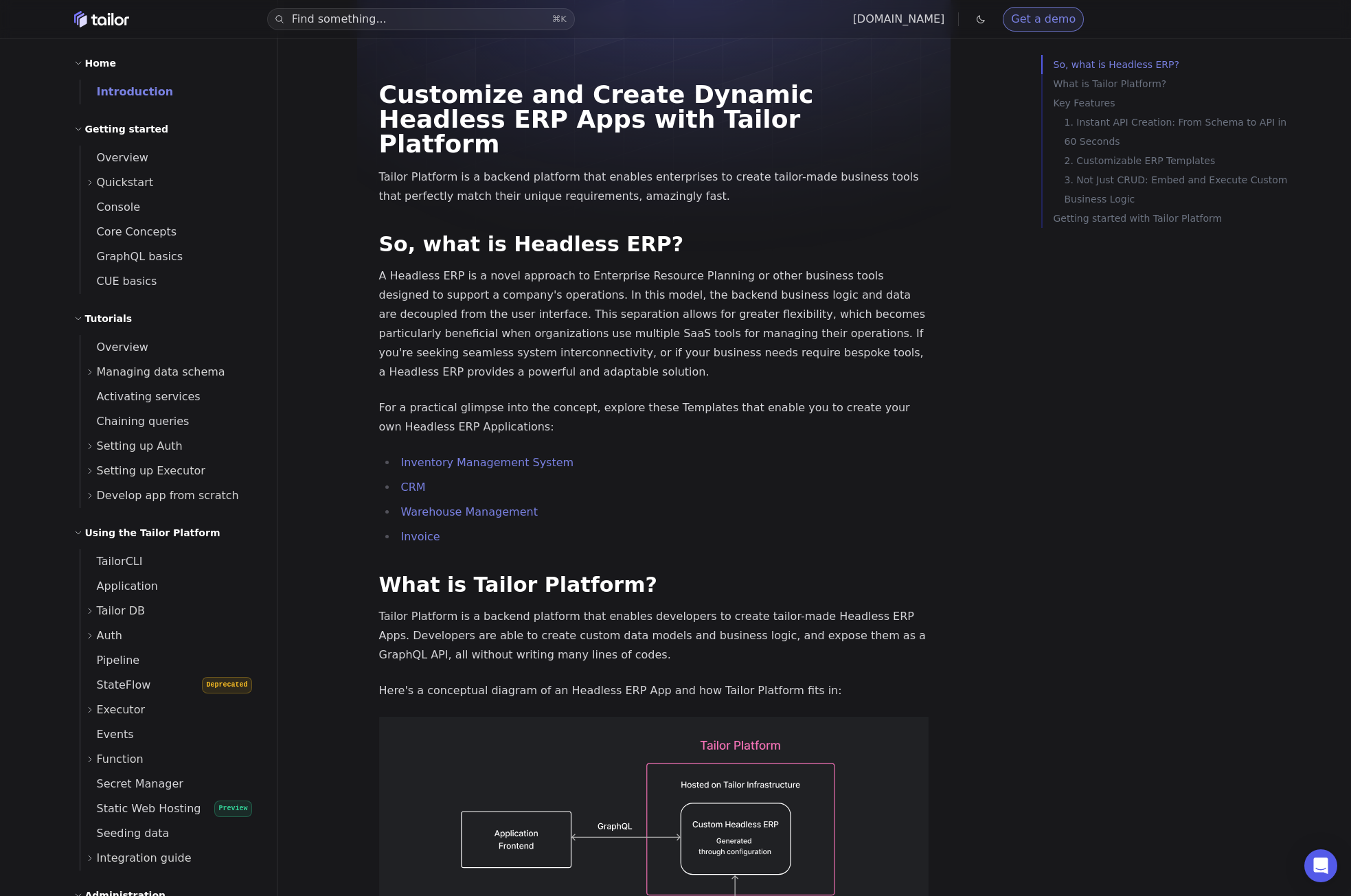 This screenshot has width=1351, height=896. I want to click on a: 2. Customizable ERP Templates, so click(1177, 160).